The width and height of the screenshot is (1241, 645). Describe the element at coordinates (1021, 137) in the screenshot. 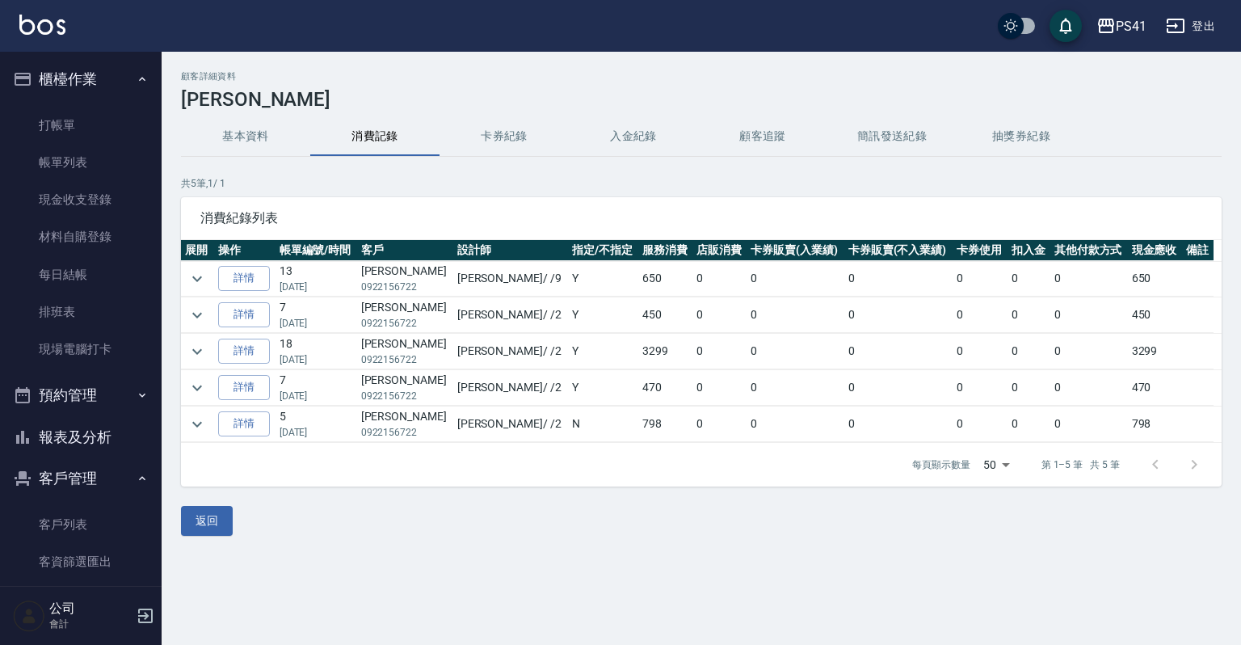

I see `button: 抽獎券紀錄` at that location.